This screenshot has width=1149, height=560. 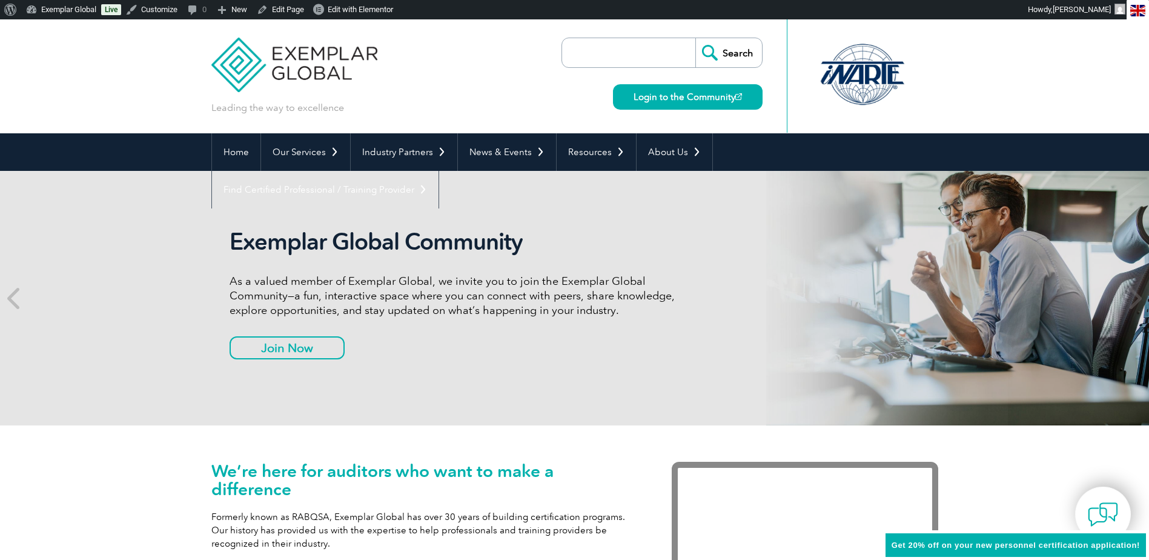 What do you see at coordinates (325, 190) in the screenshot?
I see `a: Find Certified Professional / Training Provider` at bounding box center [325, 190].